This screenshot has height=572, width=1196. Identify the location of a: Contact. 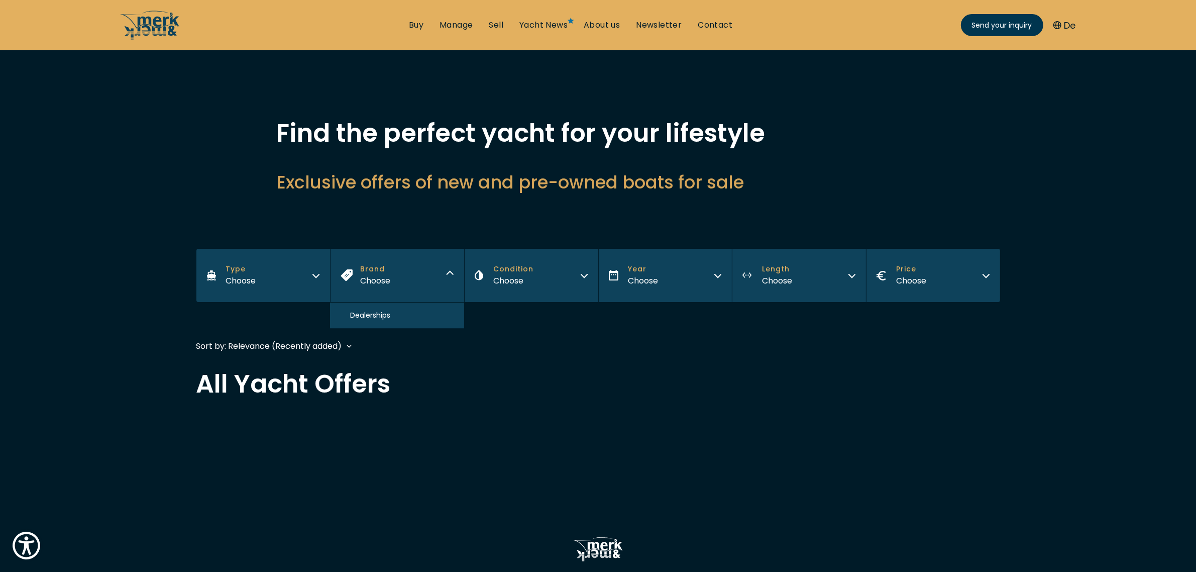
(715, 25).